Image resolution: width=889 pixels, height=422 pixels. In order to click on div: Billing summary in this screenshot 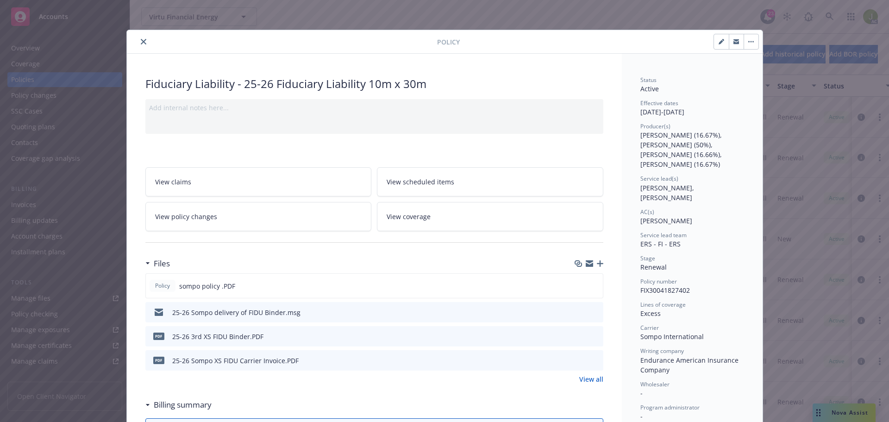, I will do `click(178, 405)`.